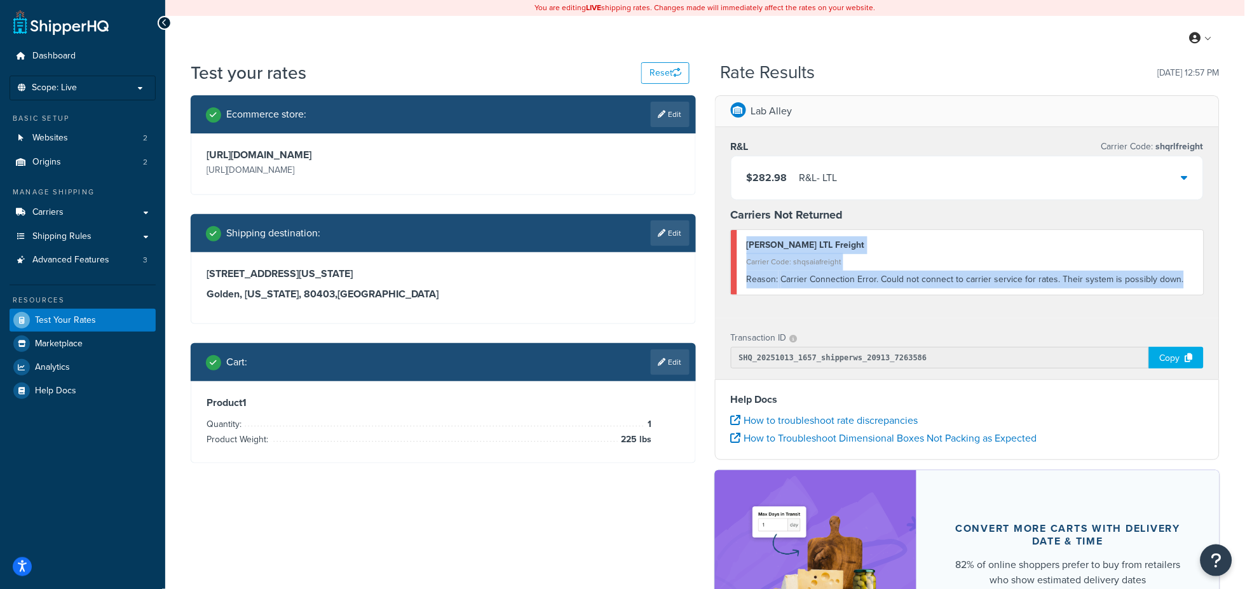 The image size is (1245, 589). I want to click on b: LIVE, so click(594, 8).